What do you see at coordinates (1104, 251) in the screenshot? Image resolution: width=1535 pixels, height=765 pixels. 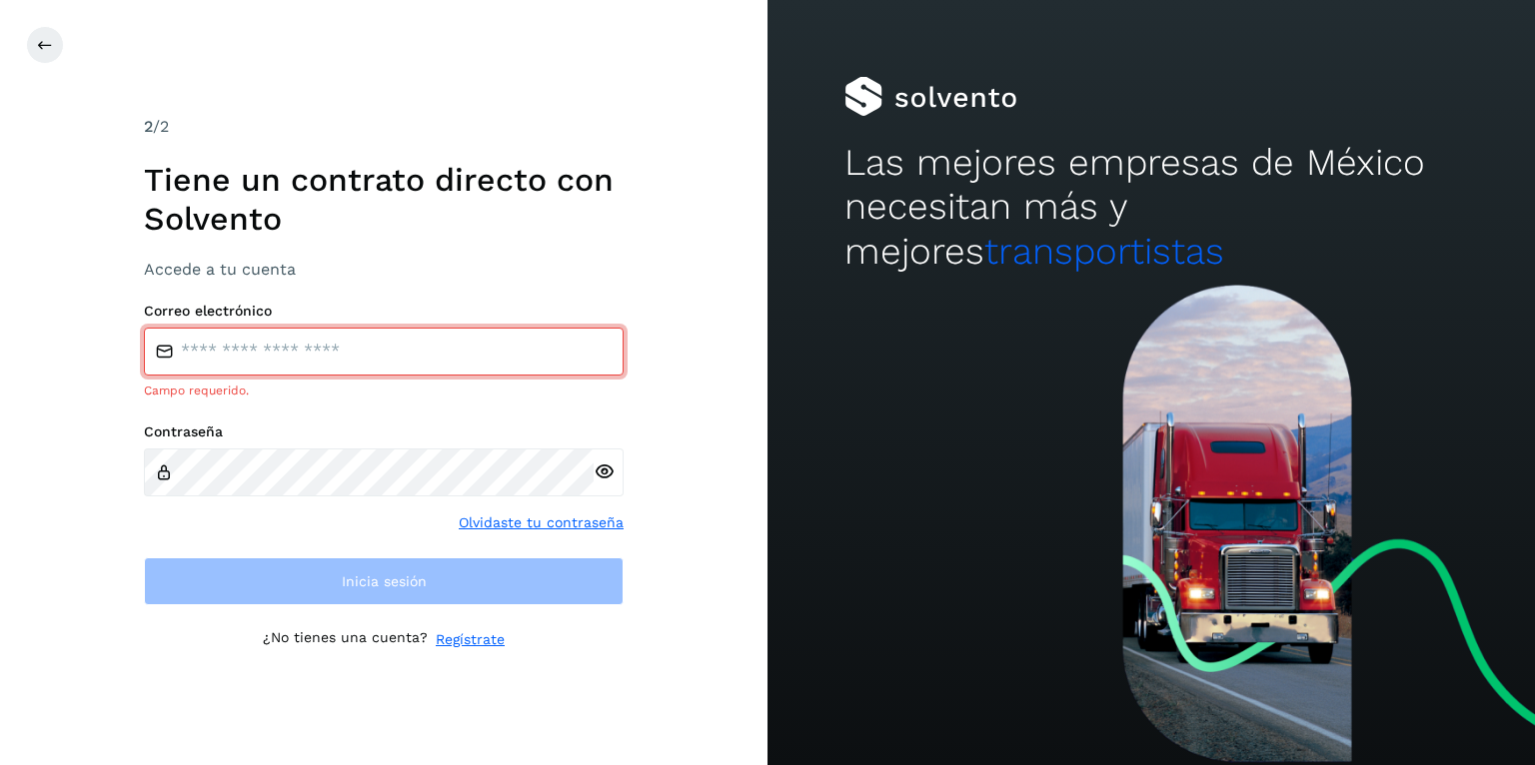 I see `span: transportistas` at bounding box center [1104, 251].